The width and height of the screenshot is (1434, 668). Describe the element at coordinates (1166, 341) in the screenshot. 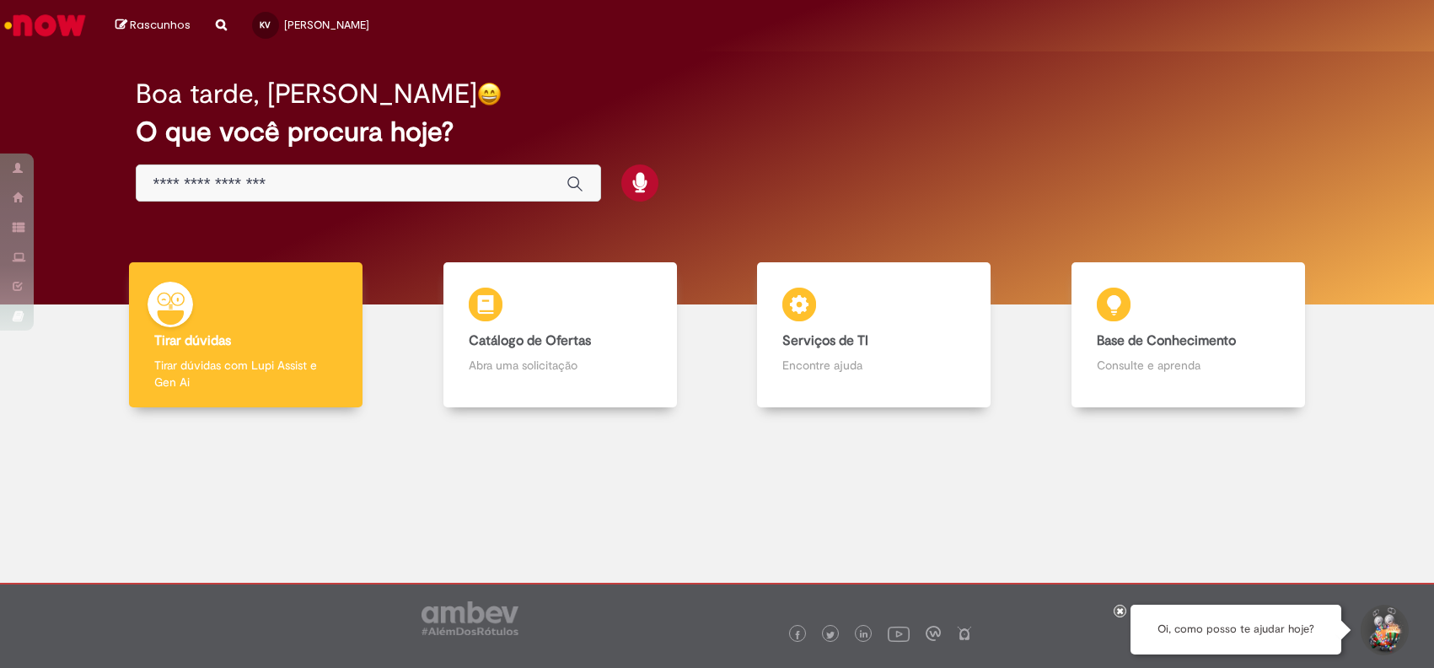

I see `b: Base de Conhecimento` at that location.